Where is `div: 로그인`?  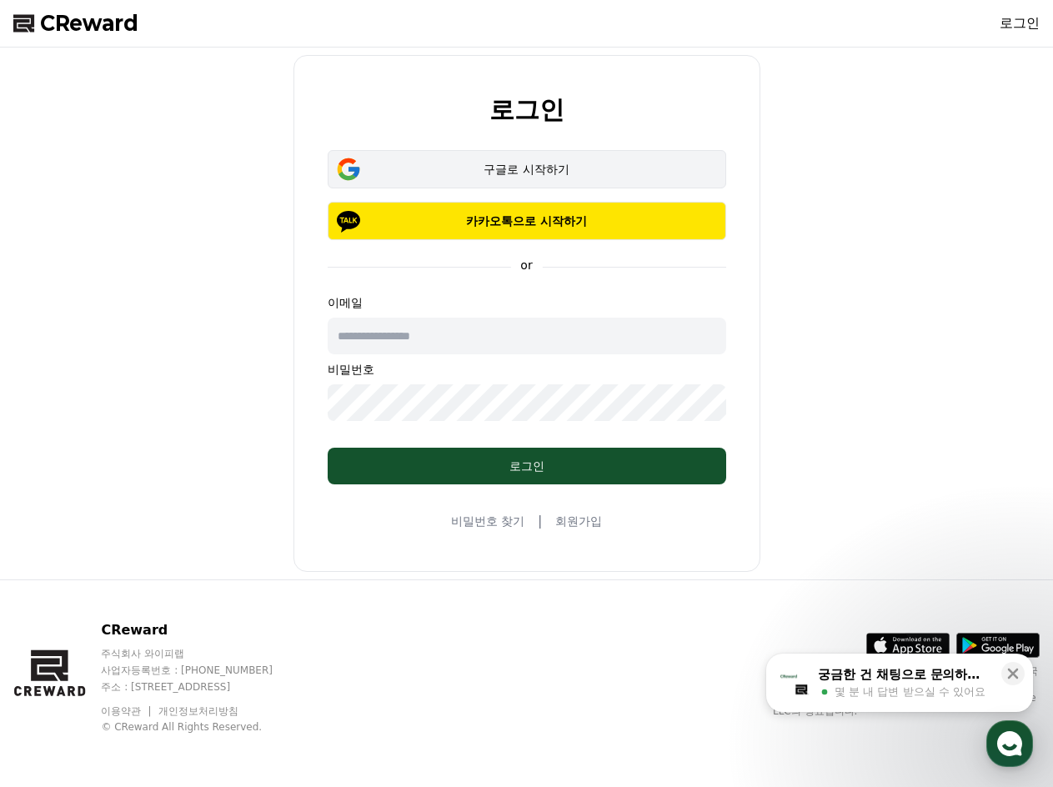
div: 로그인 is located at coordinates (527, 466).